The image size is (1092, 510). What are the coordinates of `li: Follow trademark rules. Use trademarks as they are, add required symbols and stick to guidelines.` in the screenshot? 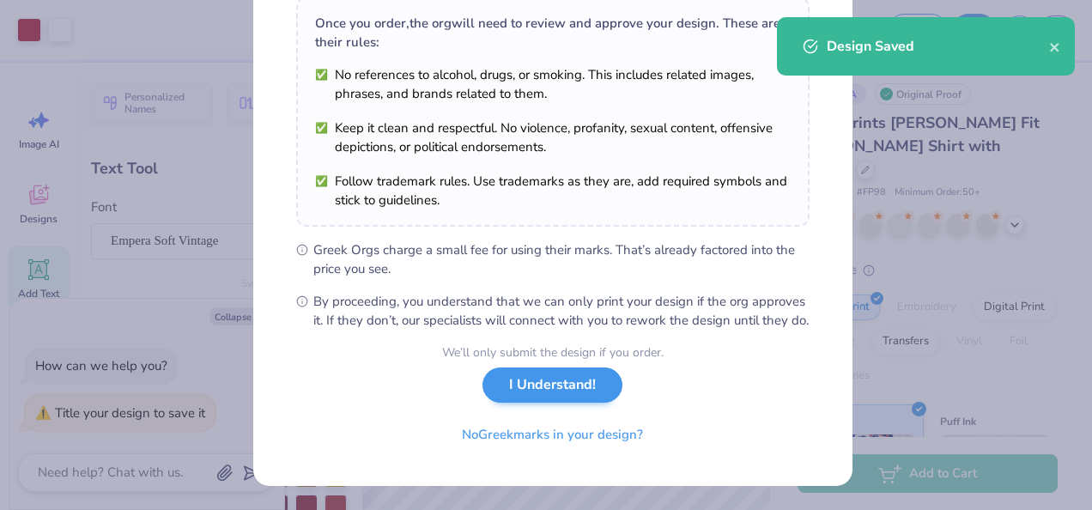 It's located at (553, 191).